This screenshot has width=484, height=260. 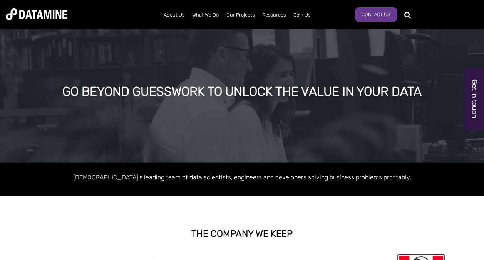 What do you see at coordinates (240, 15) in the screenshot?
I see `a: Our Projects` at bounding box center [240, 15].